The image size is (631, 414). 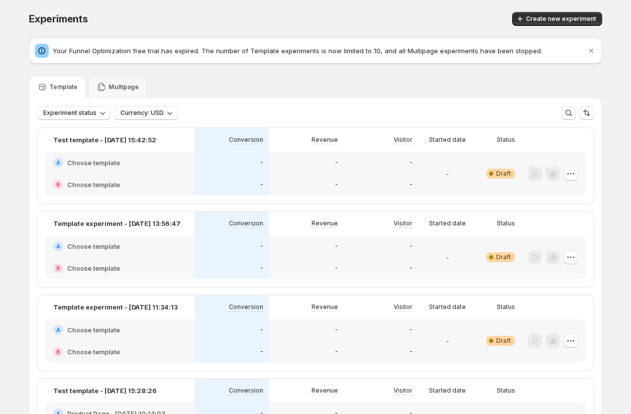 I want to click on button: Currency: USD, so click(x=146, y=113).